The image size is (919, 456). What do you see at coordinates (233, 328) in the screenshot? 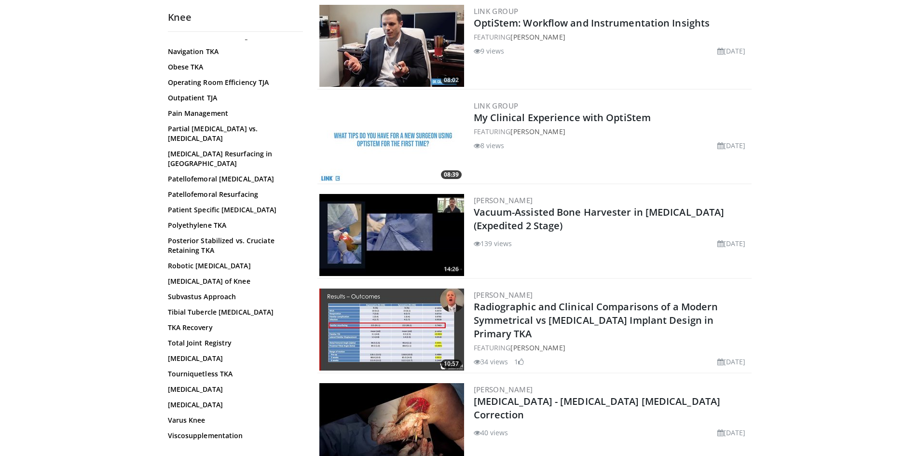
I see `a: TKA Recovery` at bounding box center [233, 328].